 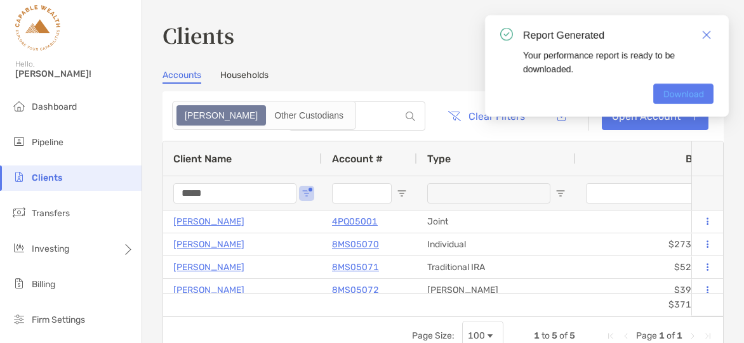 What do you see at coordinates (19, 248) in the screenshot?
I see `img: investing icon` at bounding box center [19, 248].